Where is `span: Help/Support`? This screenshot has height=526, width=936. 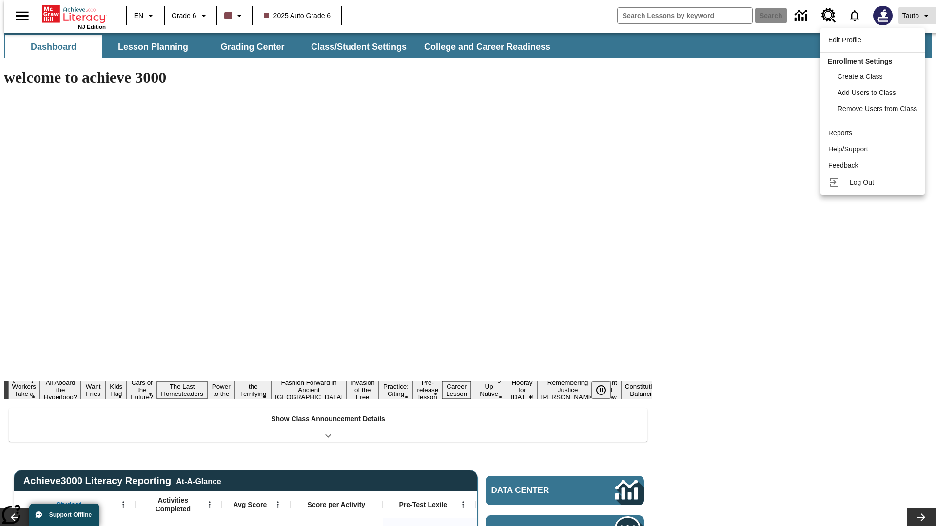
span: Help/Support is located at coordinates (848, 149).